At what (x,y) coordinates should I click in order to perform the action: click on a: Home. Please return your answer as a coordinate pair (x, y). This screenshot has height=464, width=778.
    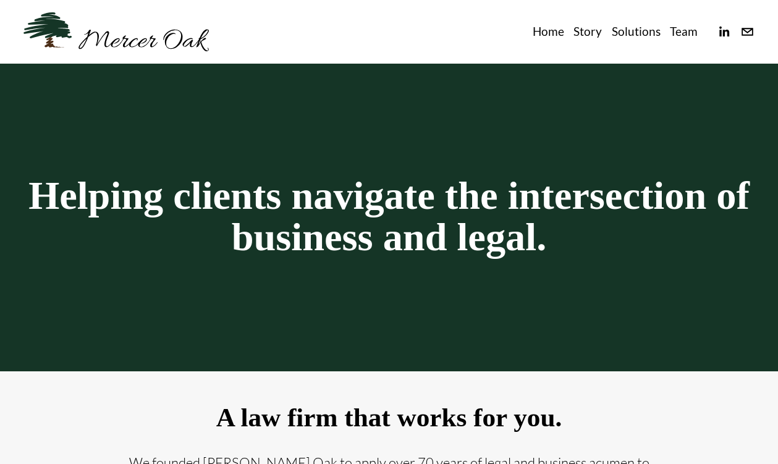
    Looking at the image, I should click on (548, 32).